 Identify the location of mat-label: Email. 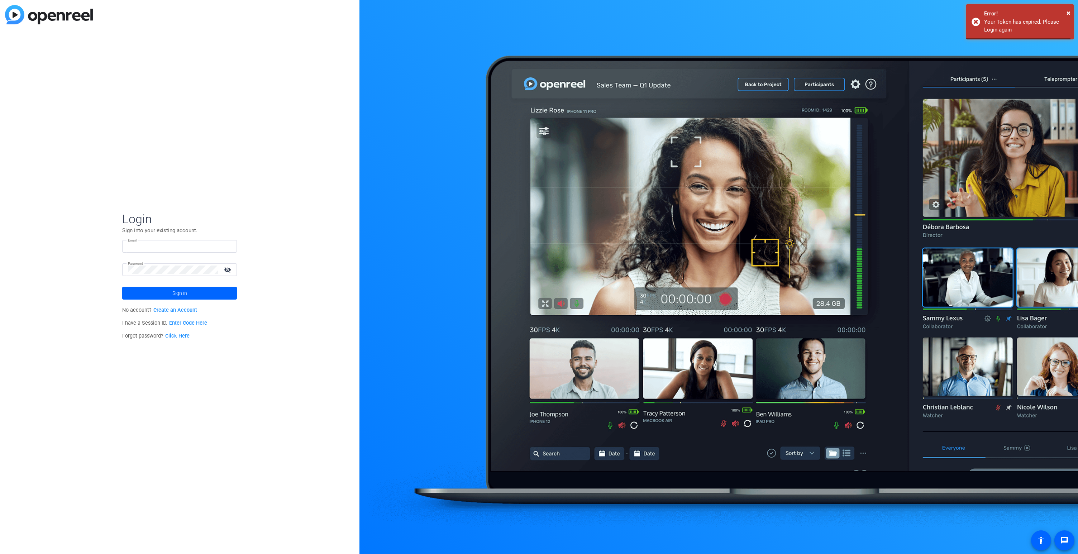
(132, 240).